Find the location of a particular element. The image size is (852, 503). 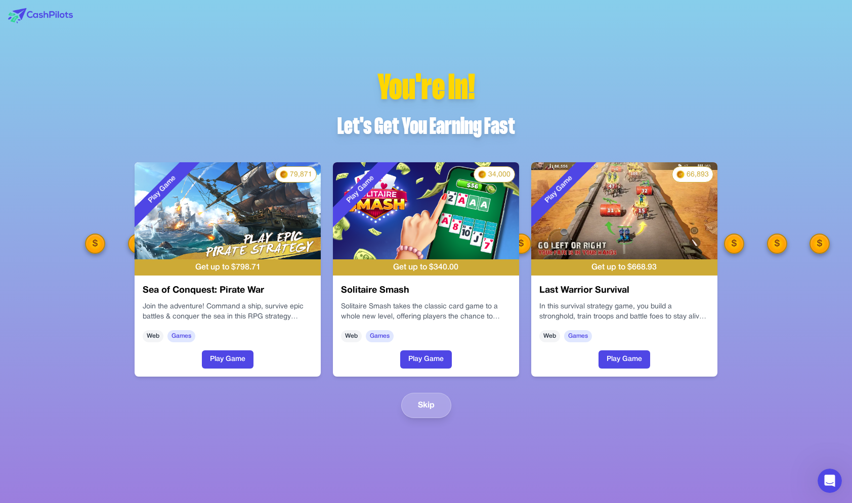

button: Skip is located at coordinates (426, 406).